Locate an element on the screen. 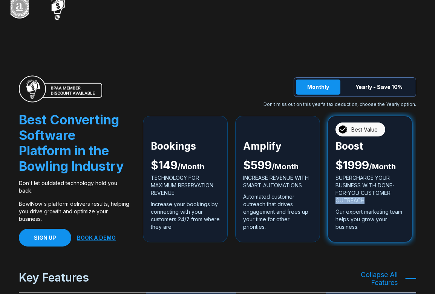 This screenshot has height=294, width=435. button: Yearly - Save 10% is located at coordinates (379, 87).